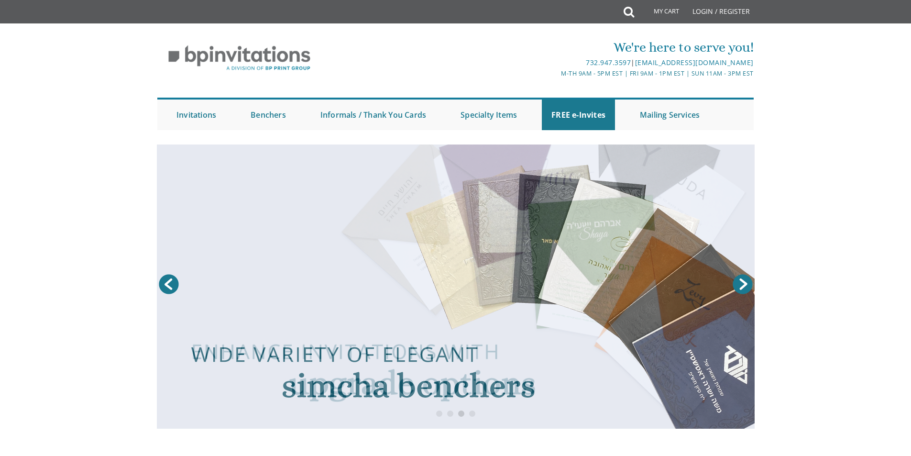  I want to click on div: We're here to serve you!, so click(555, 47).